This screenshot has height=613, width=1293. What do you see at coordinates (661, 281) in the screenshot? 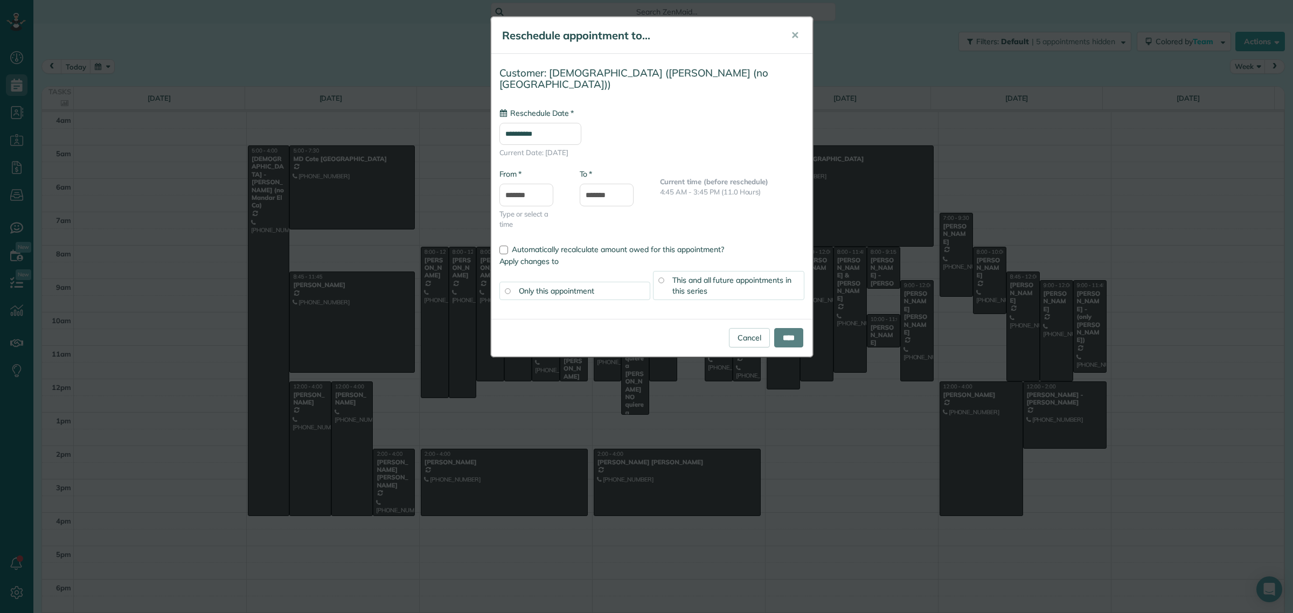
I see `input: This and all future appointments in this series` at bounding box center [661, 281].